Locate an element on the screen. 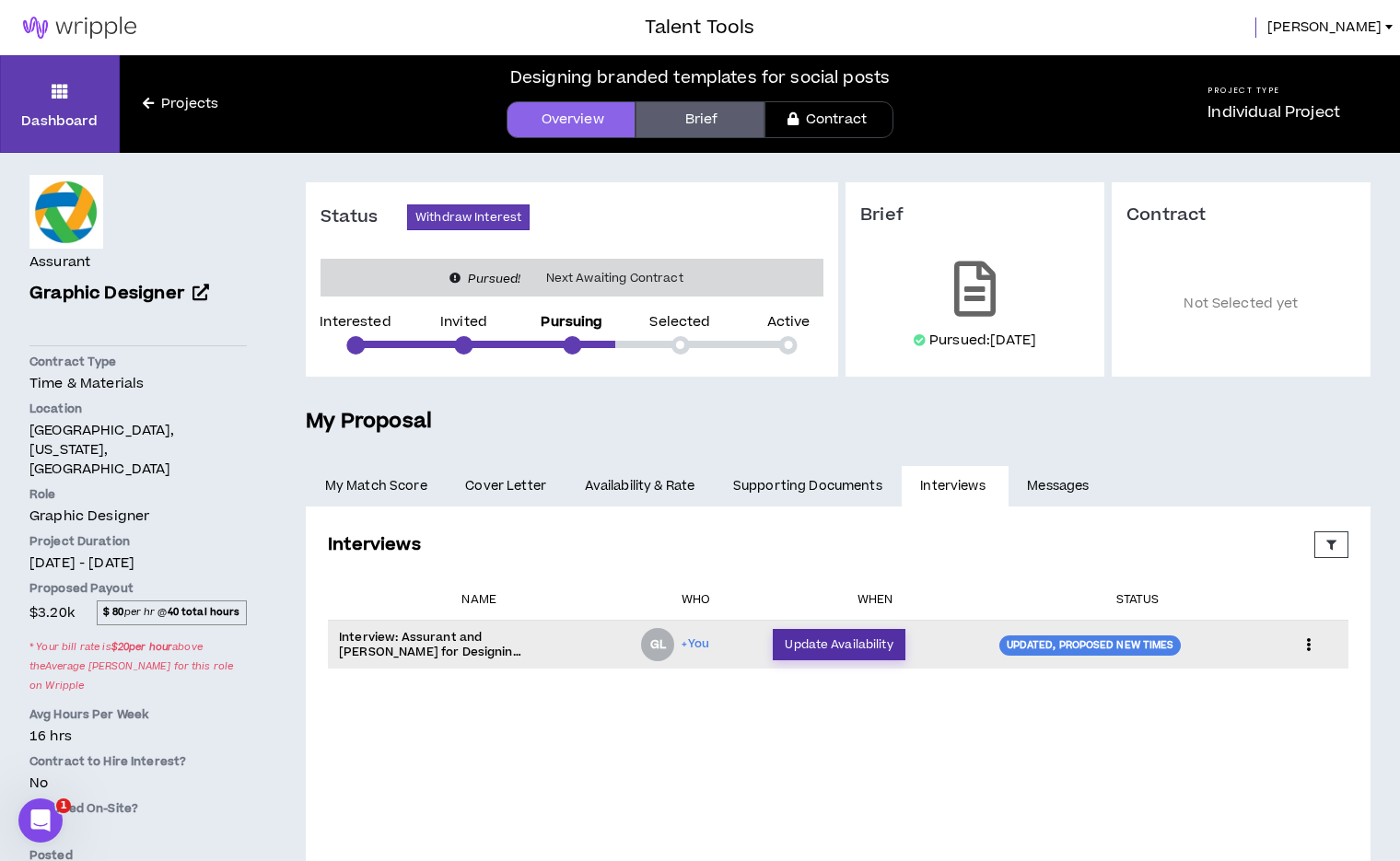  th: When is located at coordinates (874, 600).